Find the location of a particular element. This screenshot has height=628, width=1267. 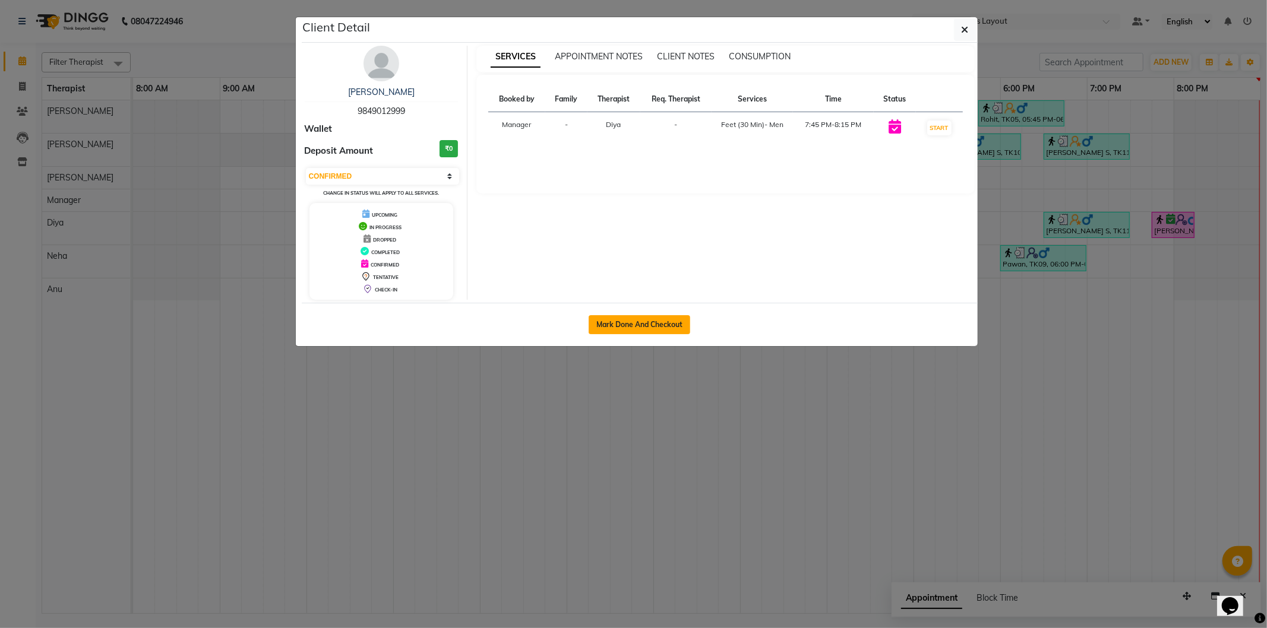

span: Diya is located at coordinates (613, 124).